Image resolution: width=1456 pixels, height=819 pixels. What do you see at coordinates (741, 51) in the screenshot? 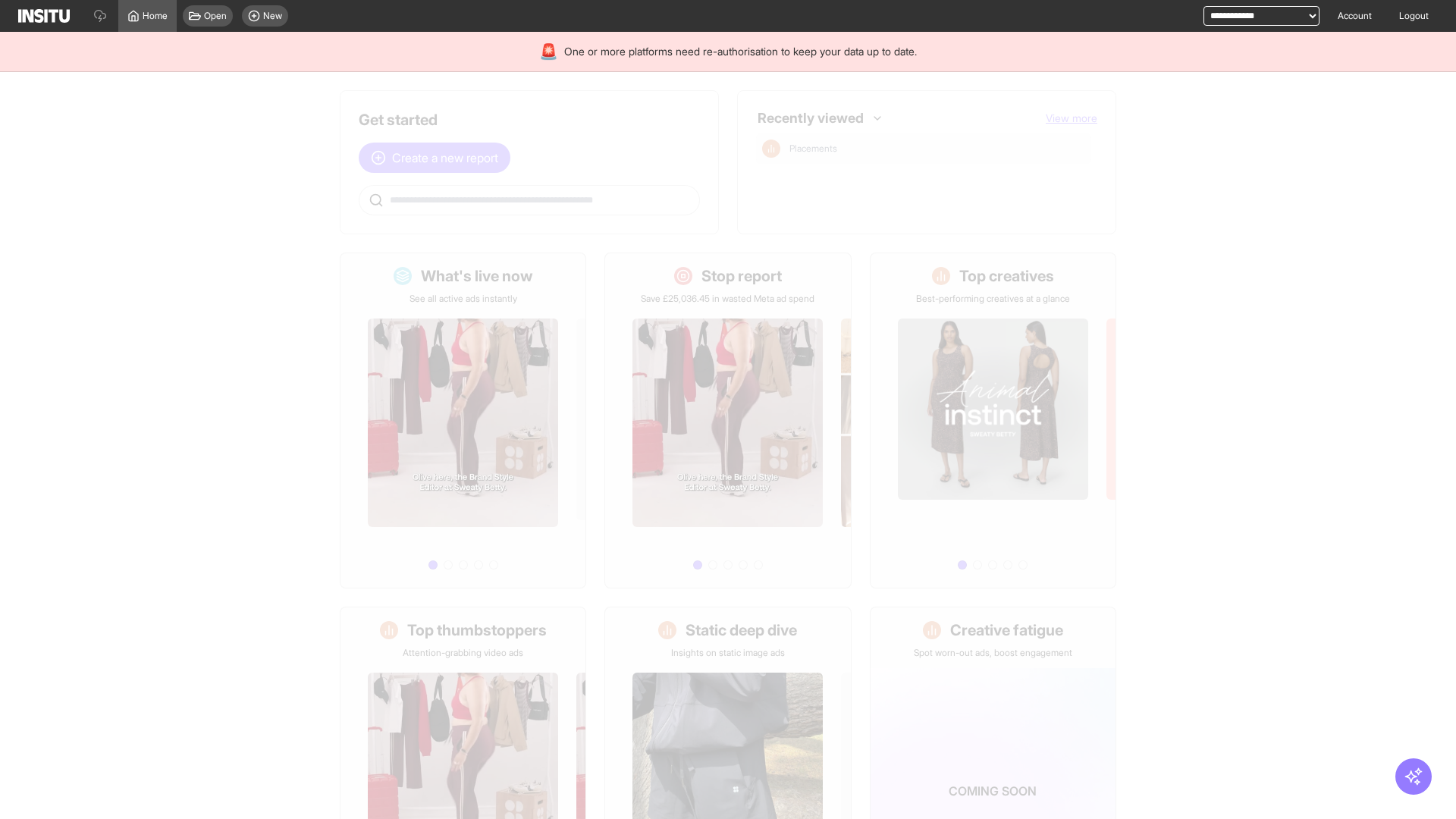
I see `span: One or more platforms need re-authorisation to keep your data up to date.` at bounding box center [741, 51].